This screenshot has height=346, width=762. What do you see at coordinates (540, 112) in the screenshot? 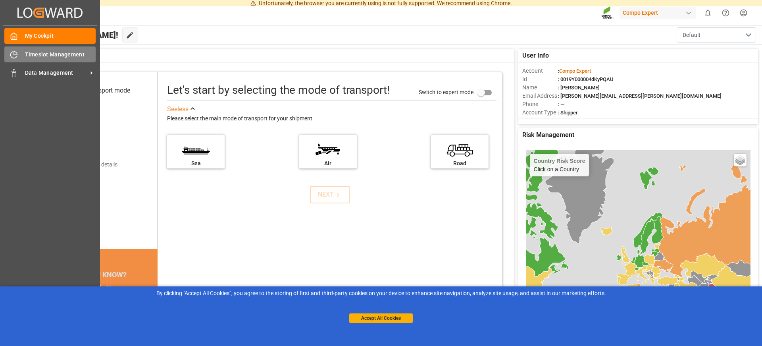
I see `span: Account Type` at bounding box center [540, 112].